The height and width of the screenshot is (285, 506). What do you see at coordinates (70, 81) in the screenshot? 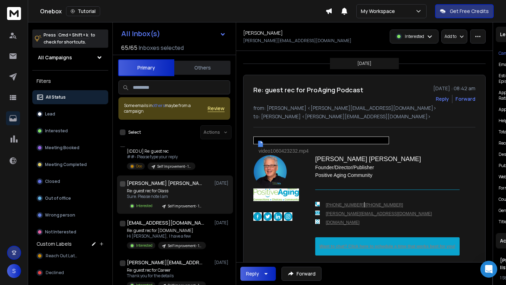
I see `h3: Filters` at bounding box center [70, 81].